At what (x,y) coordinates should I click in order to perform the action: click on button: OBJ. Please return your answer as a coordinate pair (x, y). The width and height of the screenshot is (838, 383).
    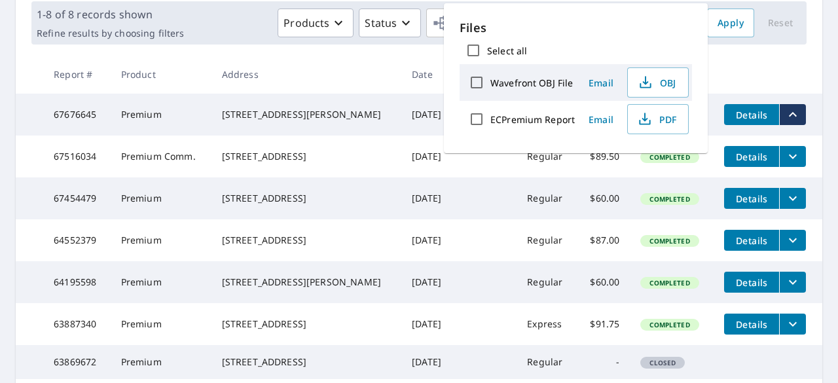
    Looking at the image, I should click on (658, 83).